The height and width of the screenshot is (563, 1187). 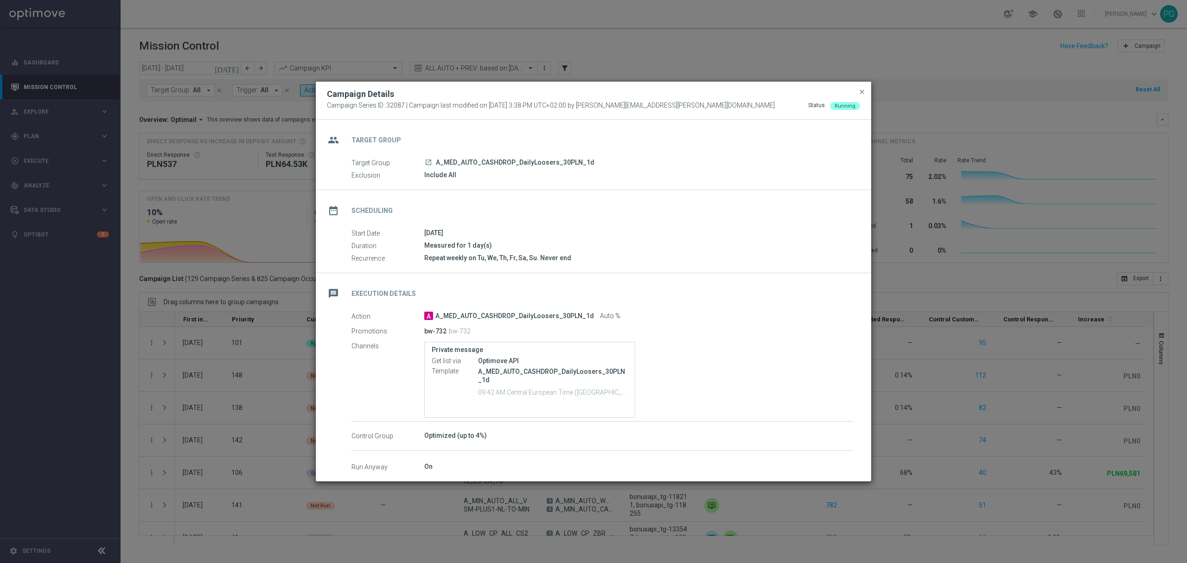 What do you see at coordinates (553, 376) in the screenshot?
I see `p: A_MED_AUTO_CASHDROP_DailyLoosers_30PLN_1d` at bounding box center [553, 376].